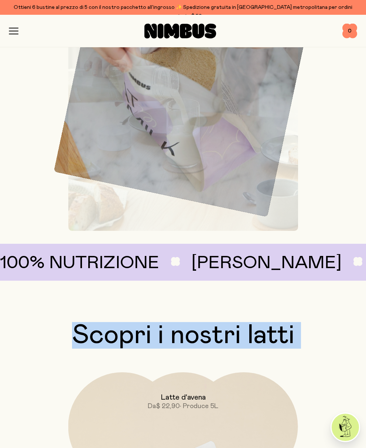  What do you see at coordinates (199, 406) in the screenshot?
I see `font: • Produce 5L` at bounding box center [199, 406].